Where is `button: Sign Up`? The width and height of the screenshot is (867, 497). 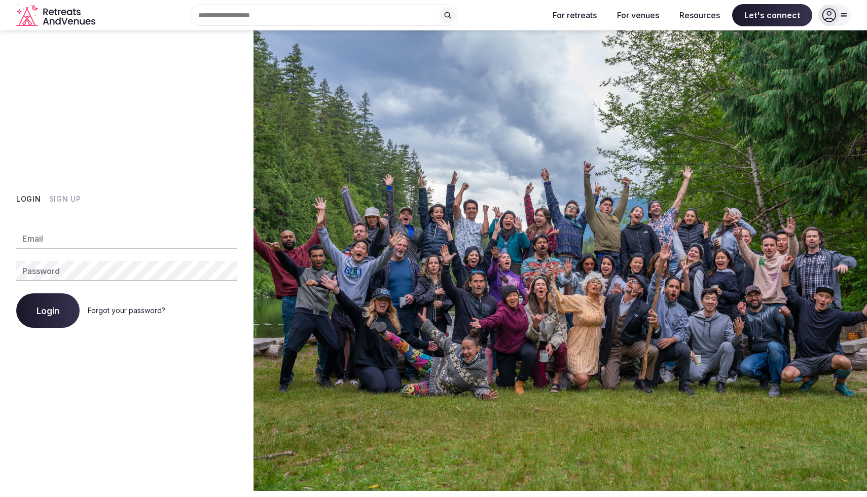
button: Sign Up is located at coordinates (65, 199).